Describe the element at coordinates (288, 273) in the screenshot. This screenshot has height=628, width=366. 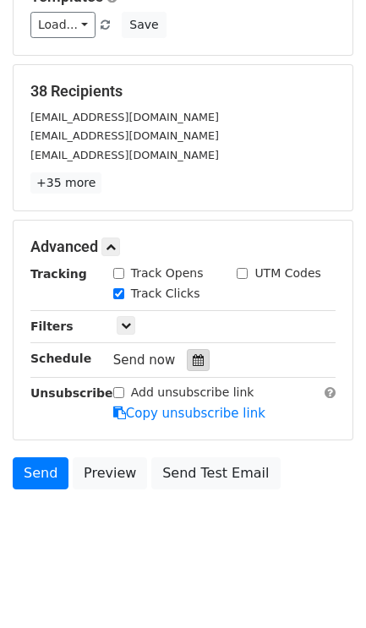
I see `label: UTM Codes` at that location.